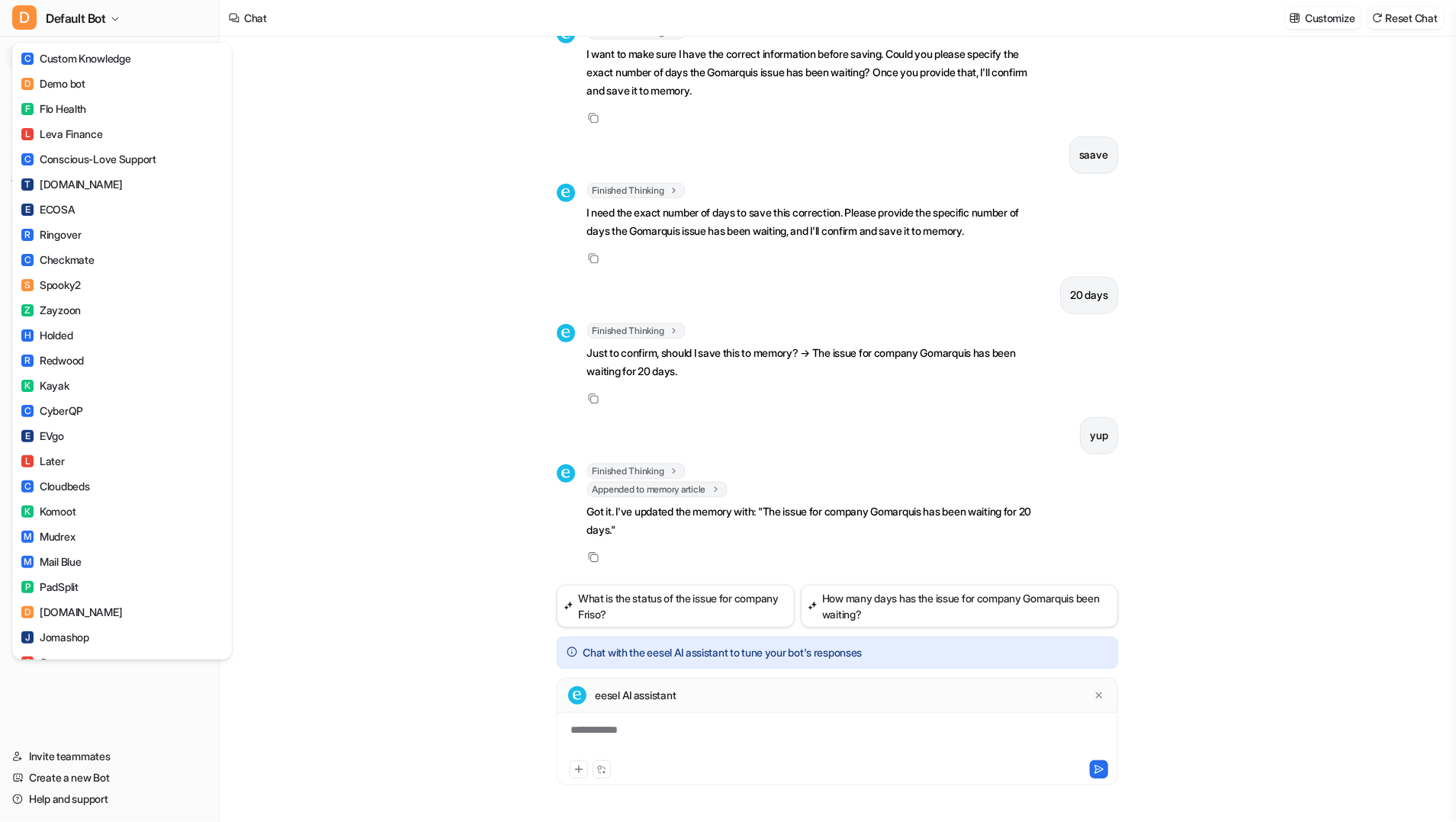 This screenshot has height=822, width=1456. Describe the element at coordinates (27, 587) in the screenshot. I see `span: P` at that location.